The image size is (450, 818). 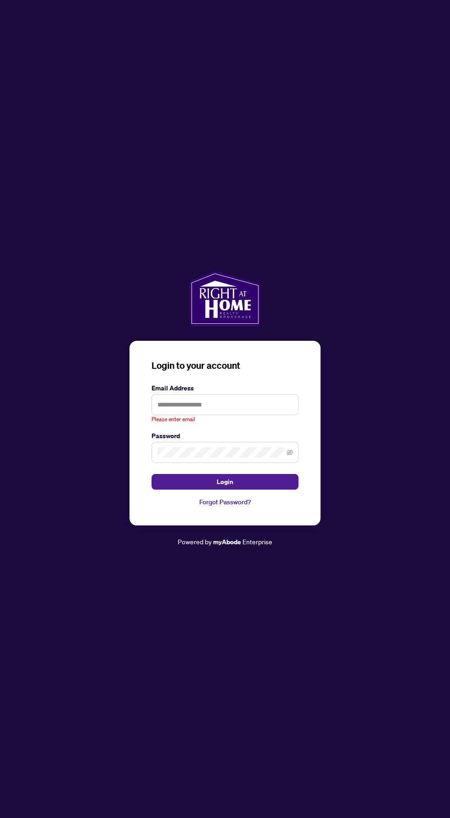 What do you see at coordinates (225, 502) in the screenshot?
I see `a: Forgot Password?` at bounding box center [225, 502].